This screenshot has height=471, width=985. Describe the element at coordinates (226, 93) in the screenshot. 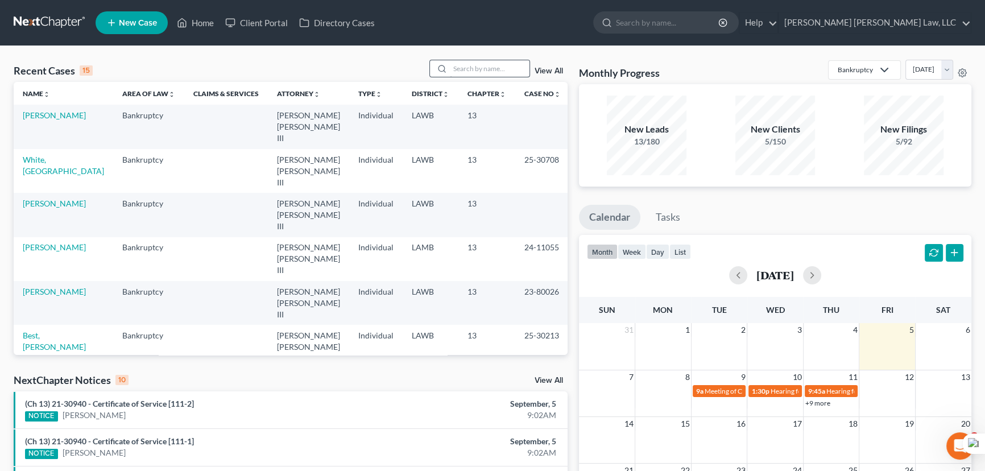

I see `th: Claims & Services` at that location.